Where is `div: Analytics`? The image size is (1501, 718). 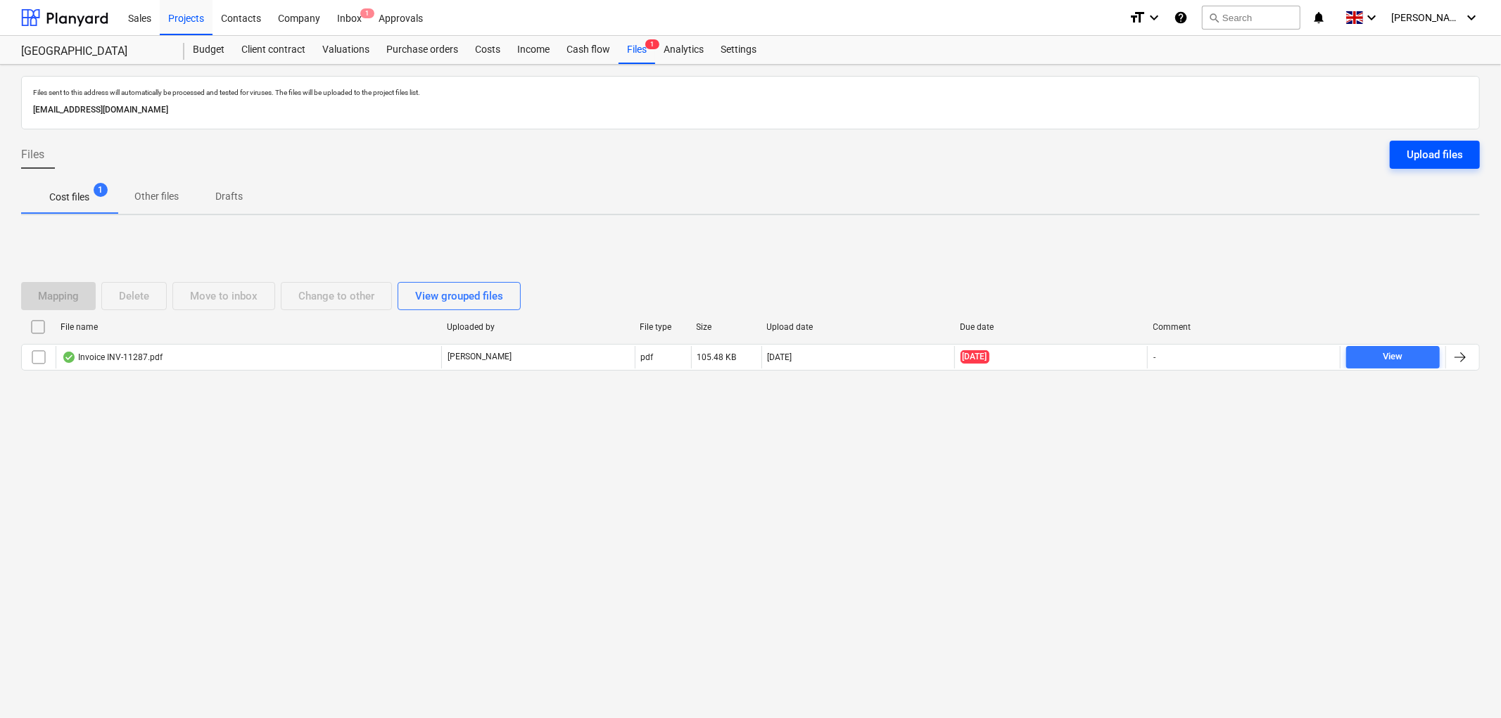 div: Analytics is located at coordinates (683, 50).